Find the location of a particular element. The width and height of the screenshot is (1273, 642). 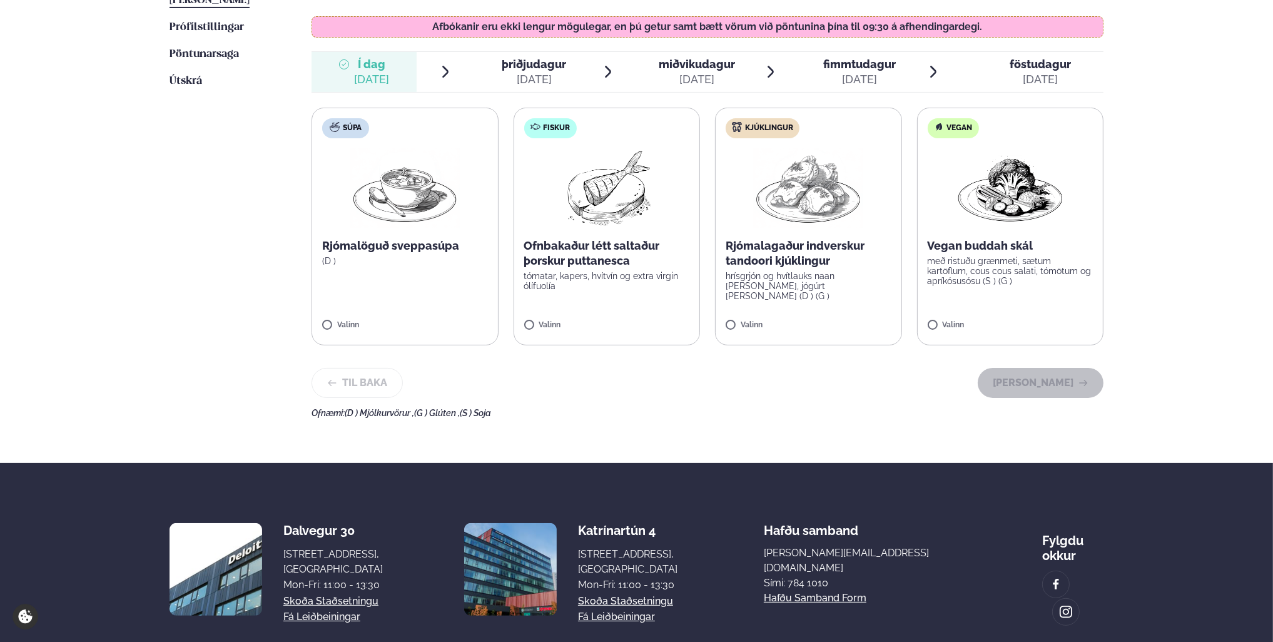

span: Pöntunarsaga is located at coordinates (204, 54).